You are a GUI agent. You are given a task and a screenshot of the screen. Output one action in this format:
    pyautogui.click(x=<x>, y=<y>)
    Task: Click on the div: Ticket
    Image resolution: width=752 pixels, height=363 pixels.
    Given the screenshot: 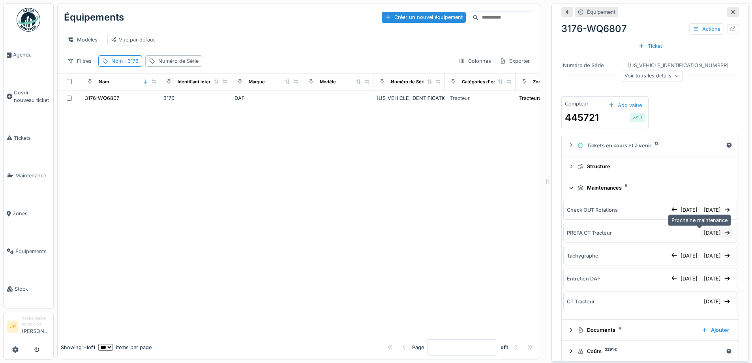 What is the action you would take?
    pyautogui.click(x=650, y=46)
    